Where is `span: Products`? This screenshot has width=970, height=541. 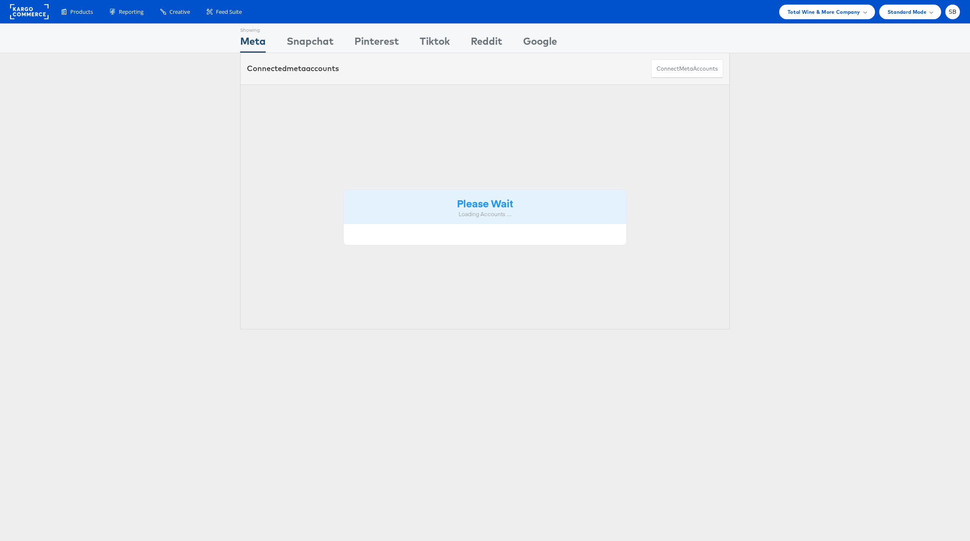 span: Products is located at coordinates (82, 12).